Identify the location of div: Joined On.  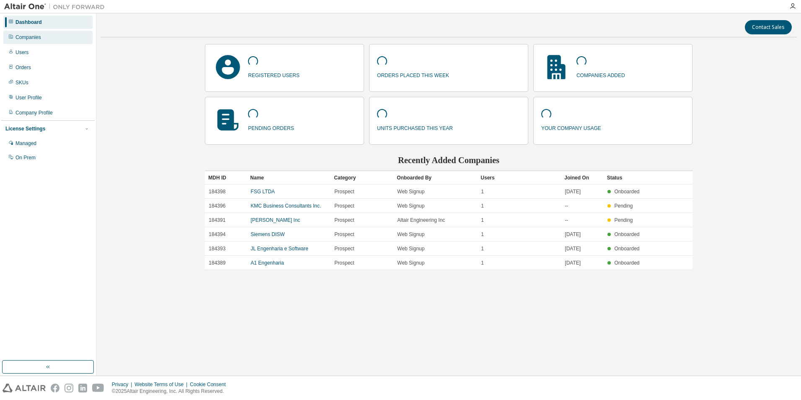
(582, 178).